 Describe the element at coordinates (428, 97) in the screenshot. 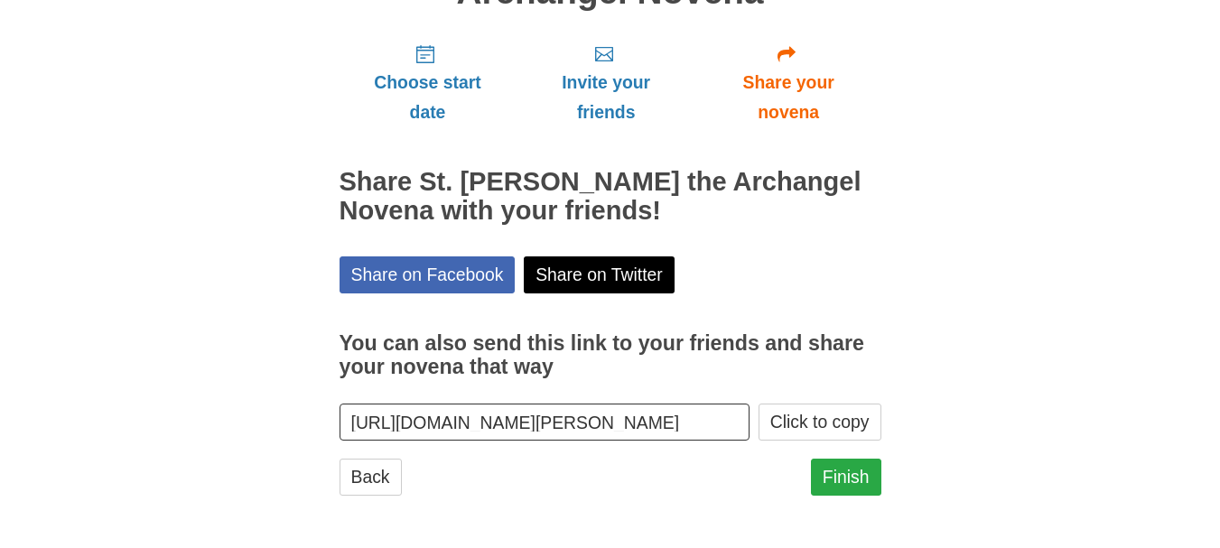

I see `span: Choose start date` at that location.